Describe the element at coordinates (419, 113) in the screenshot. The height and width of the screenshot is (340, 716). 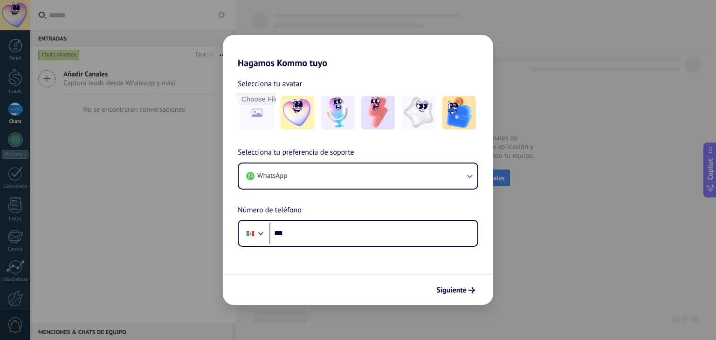
I see `img: -4.jpeg` at that location.